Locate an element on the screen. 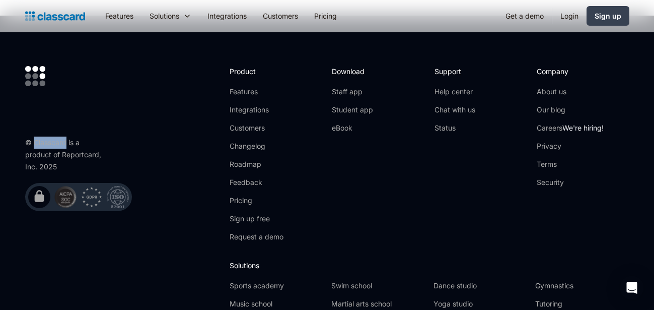 The width and height of the screenshot is (654, 310). a: Martial arts school is located at coordinates (378, 304).